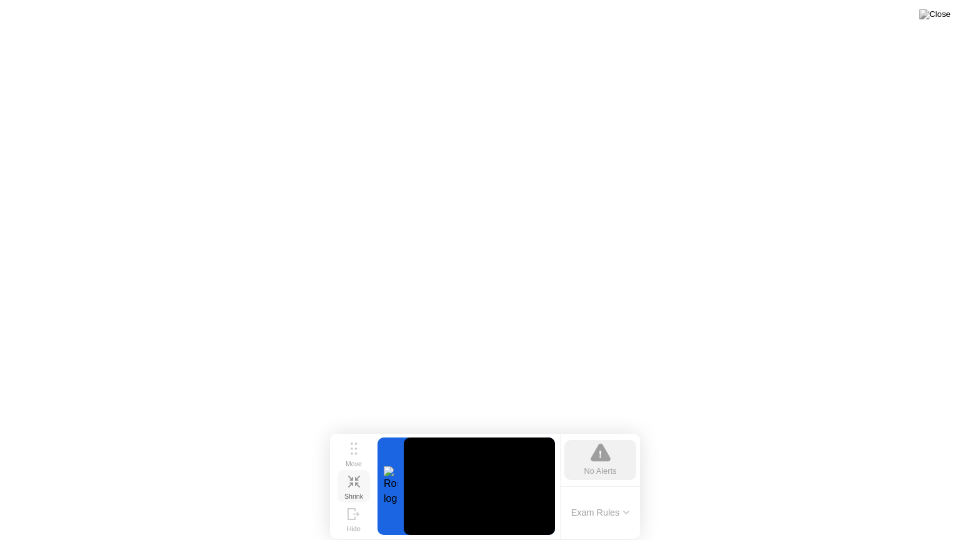 The height and width of the screenshot is (540, 960). Describe the element at coordinates (601, 512) in the screenshot. I see `button: Exam Rules` at that location.